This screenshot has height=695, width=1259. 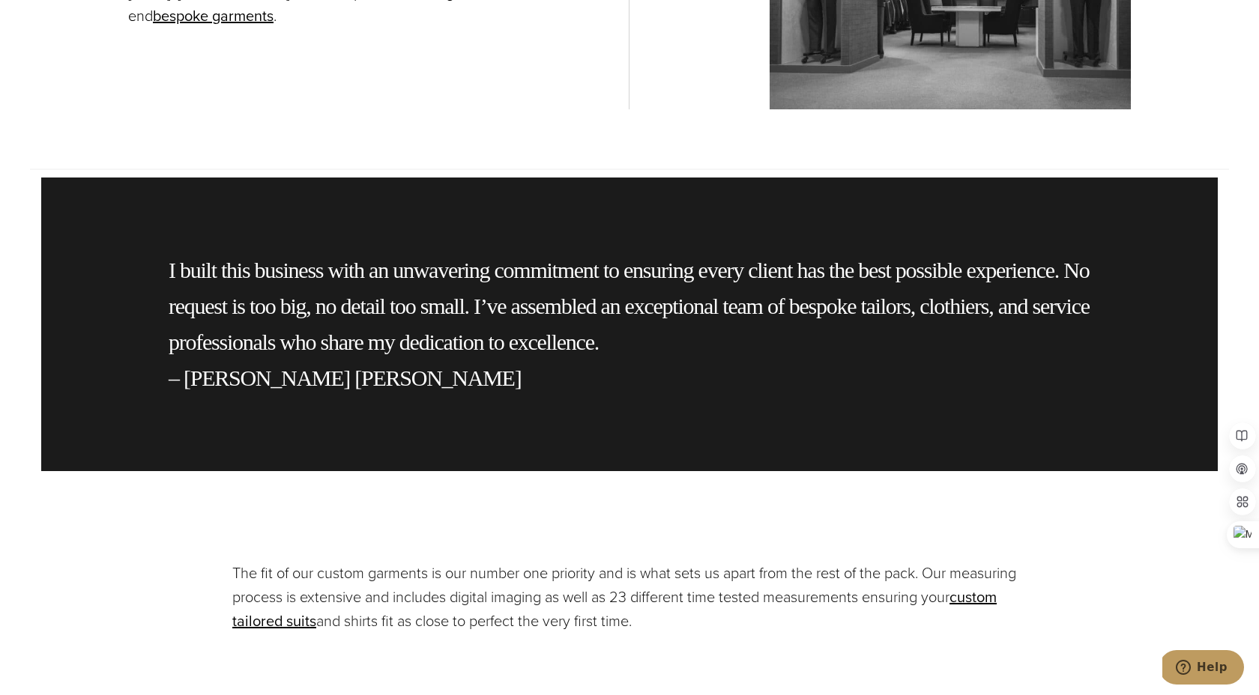 What do you see at coordinates (614, 609) in the screenshot?
I see `a: custom tailored suits` at bounding box center [614, 609].